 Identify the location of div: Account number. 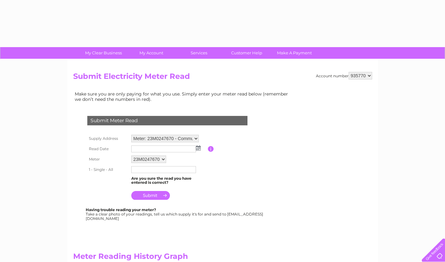
(344, 76).